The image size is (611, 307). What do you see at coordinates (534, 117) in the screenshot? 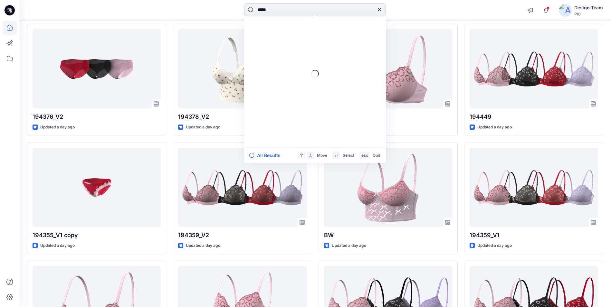
I see `p: 194449` at bounding box center [534, 117].